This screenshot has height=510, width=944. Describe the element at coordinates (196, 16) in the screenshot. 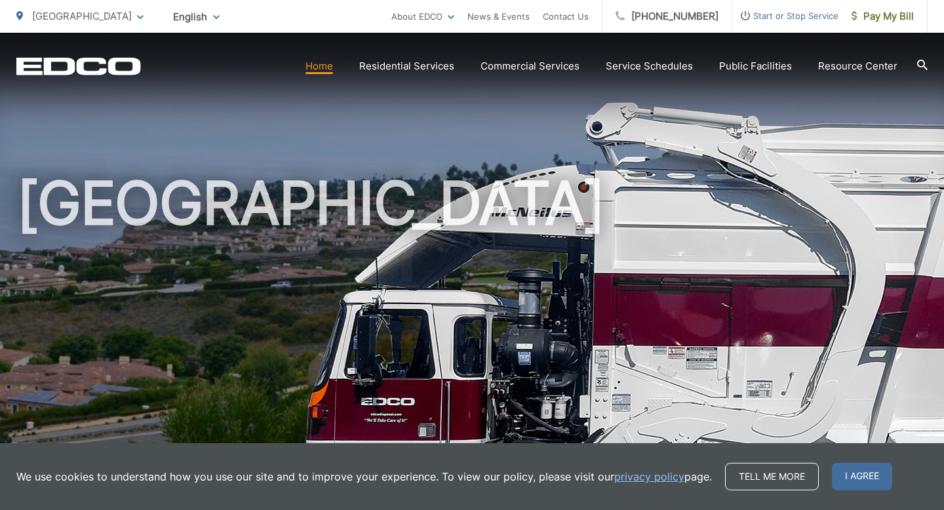

I see `span: English` at that location.